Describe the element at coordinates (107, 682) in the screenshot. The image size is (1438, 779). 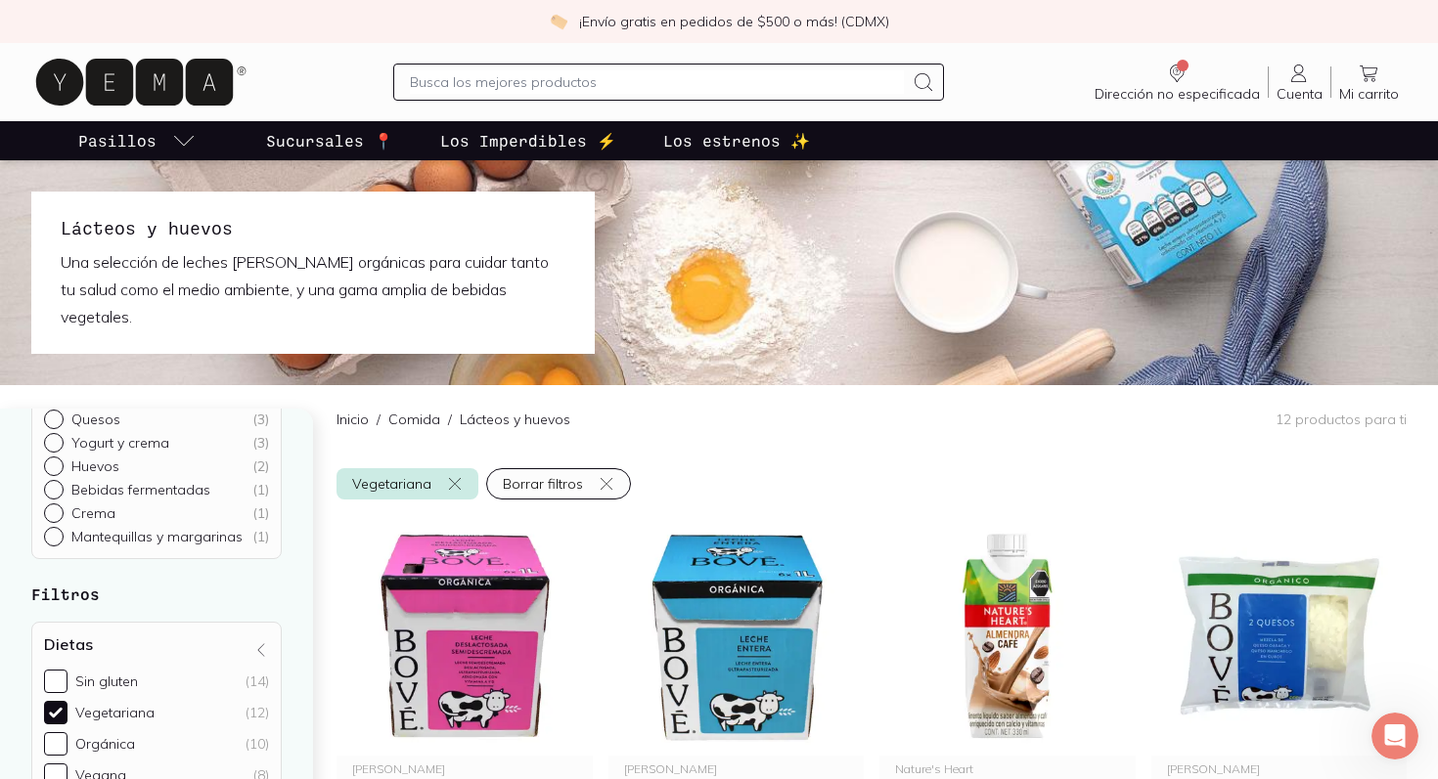
I see `div: Sin gluten` at that location.